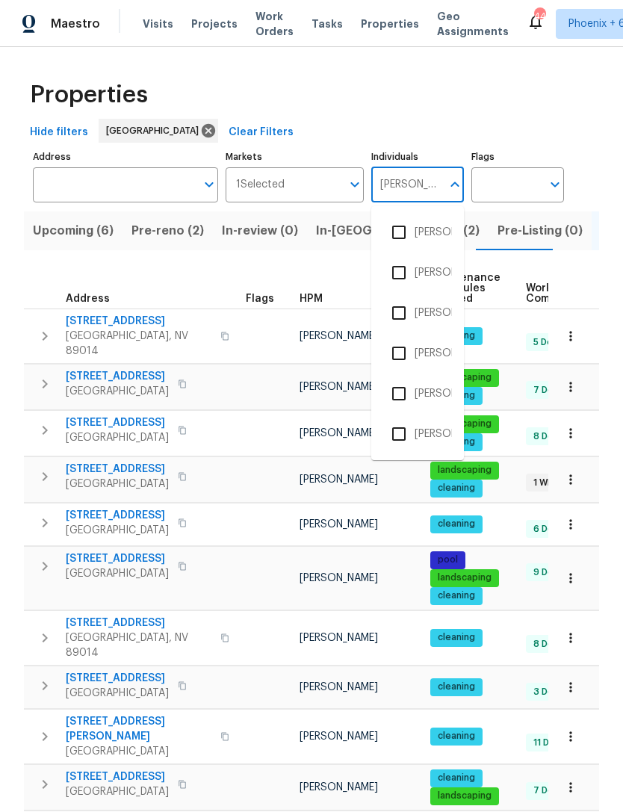  I want to click on span: Work Orders, so click(274, 24).